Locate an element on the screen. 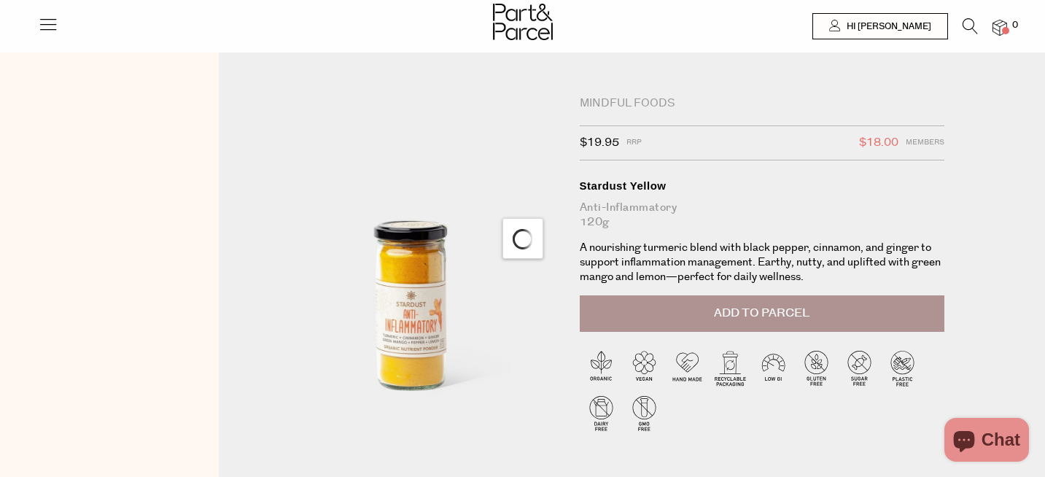 This screenshot has height=477, width=1045. div: Mindful Foods is located at coordinates (762, 104).